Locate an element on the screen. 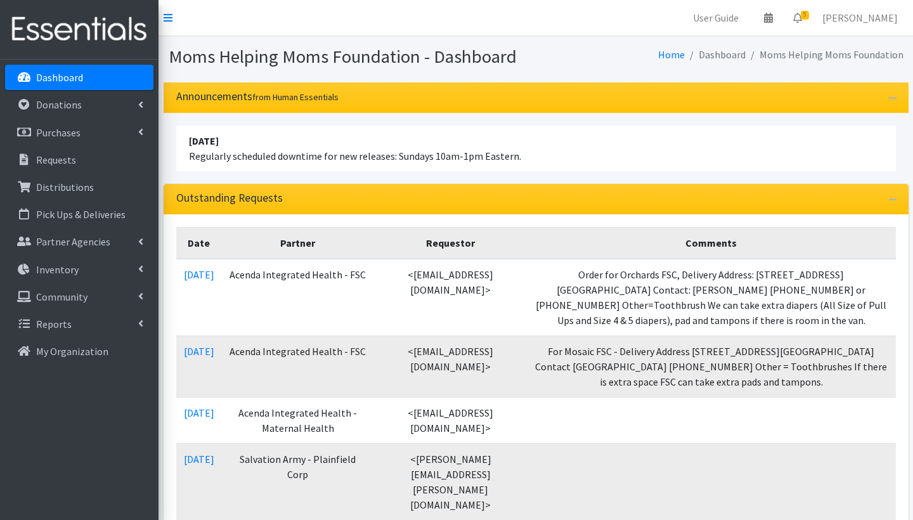 This screenshot has width=913, height=520. p: Partner Agencies is located at coordinates (73, 242).